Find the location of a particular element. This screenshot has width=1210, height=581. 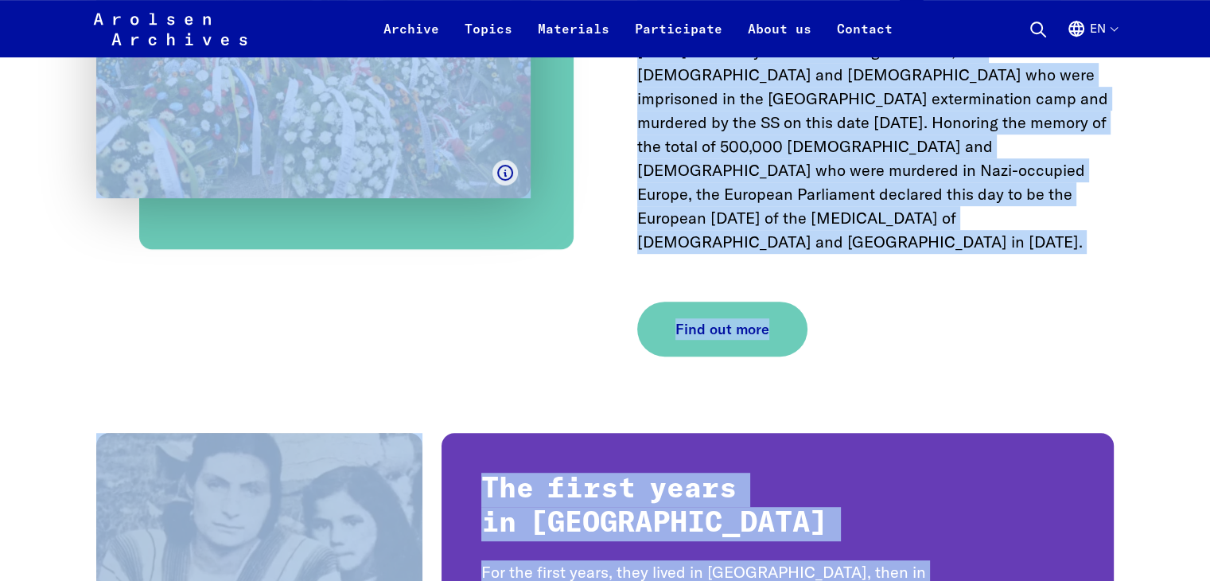

a: Participate is located at coordinates (679, 38).